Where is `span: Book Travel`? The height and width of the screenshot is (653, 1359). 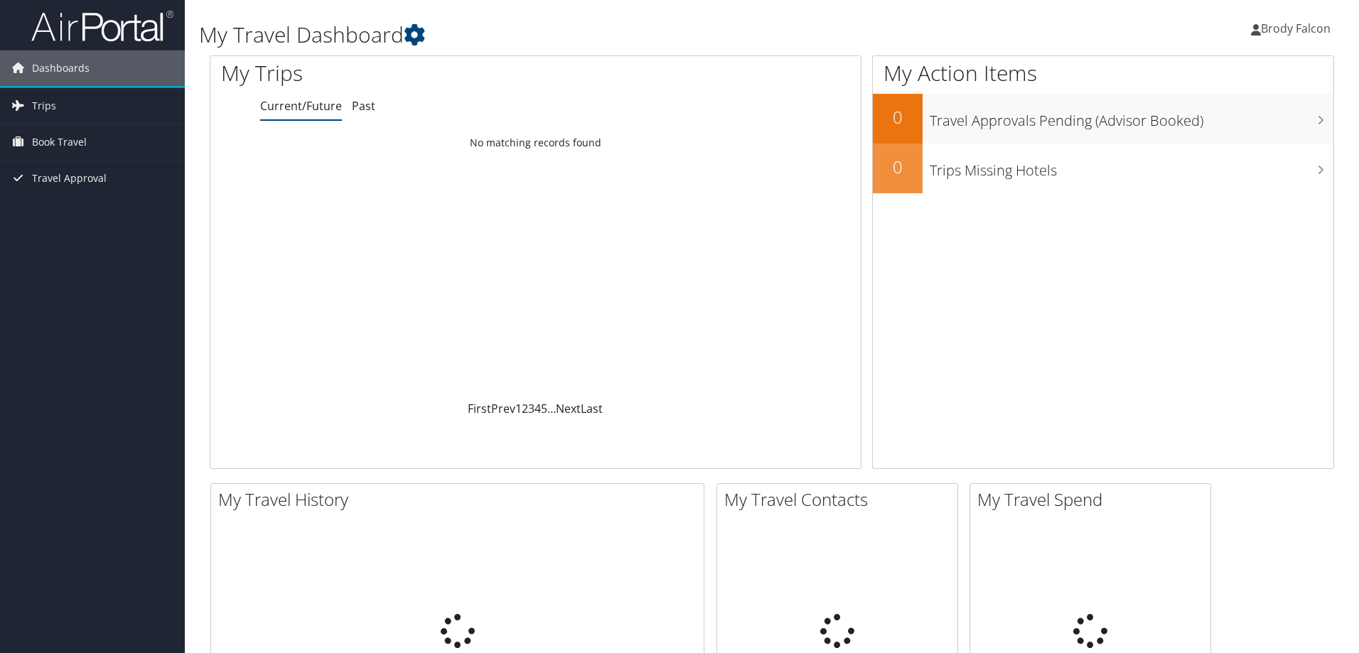 span: Book Travel is located at coordinates (59, 142).